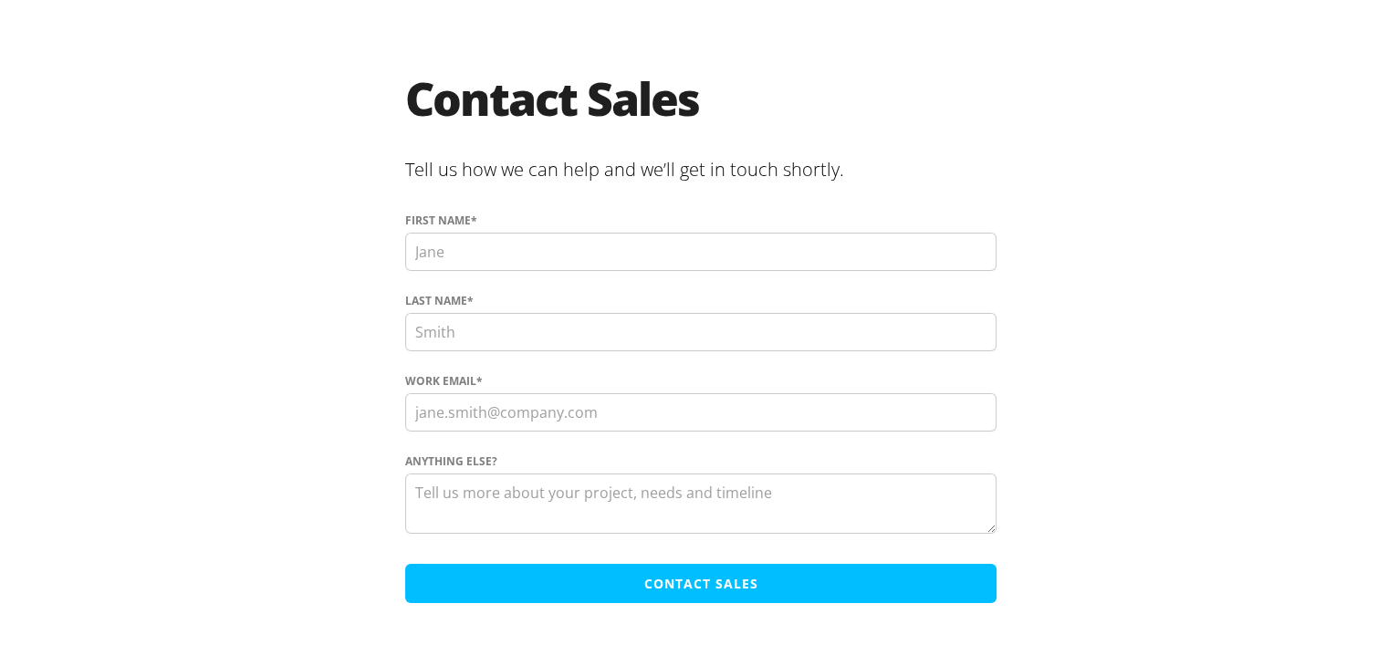 The width and height of the screenshot is (1388, 666). What do you see at coordinates (701, 409) in the screenshot?
I see `input: jane.smith@company.com` at bounding box center [701, 409].